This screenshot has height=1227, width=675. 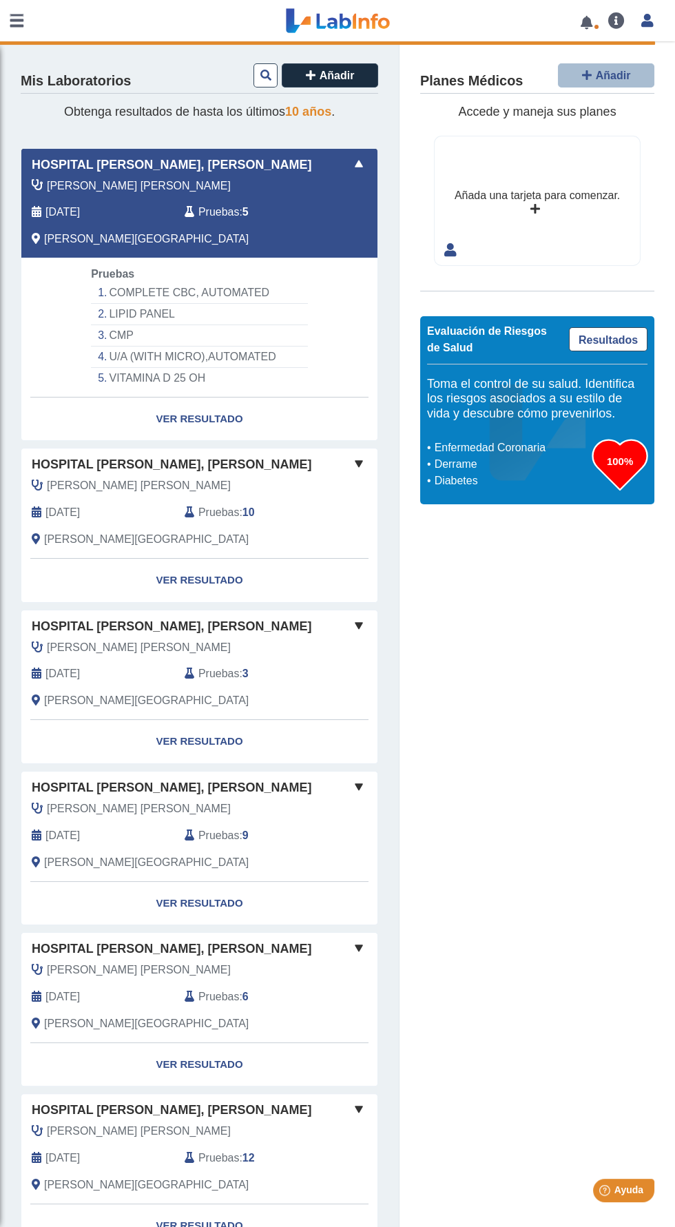 What do you see at coordinates (608, 339) in the screenshot?
I see `a: Resultados` at bounding box center [608, 339].